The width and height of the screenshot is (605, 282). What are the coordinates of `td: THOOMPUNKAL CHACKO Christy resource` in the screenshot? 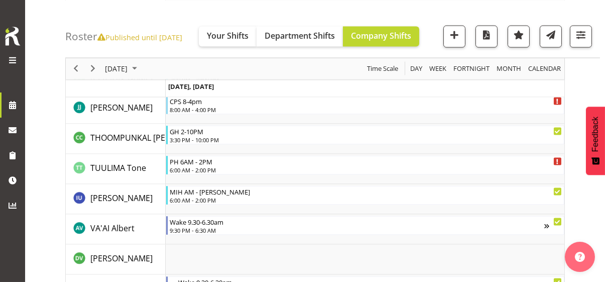 It's located at (116, 139).